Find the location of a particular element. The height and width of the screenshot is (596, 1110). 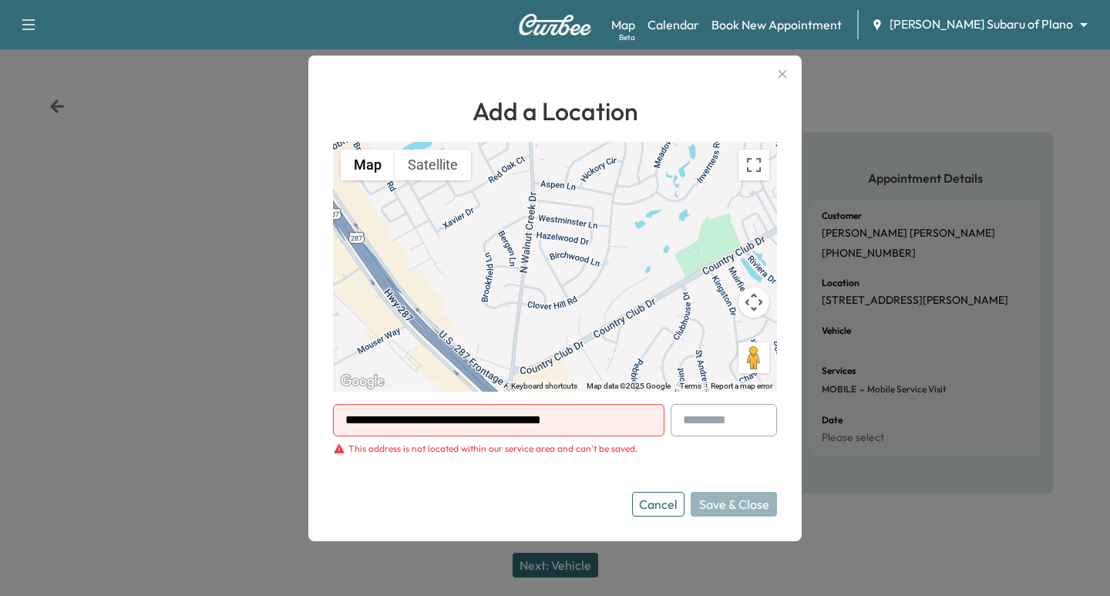

a: Terms (opens in new tab) is located at coordinates (691, 385).